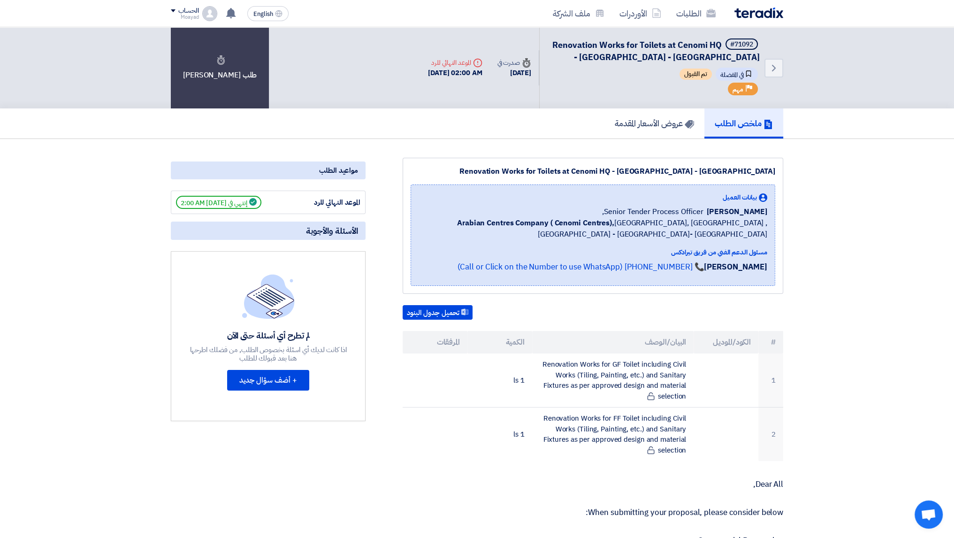  I want to click on img: Teradix logo, so click(759, 13).